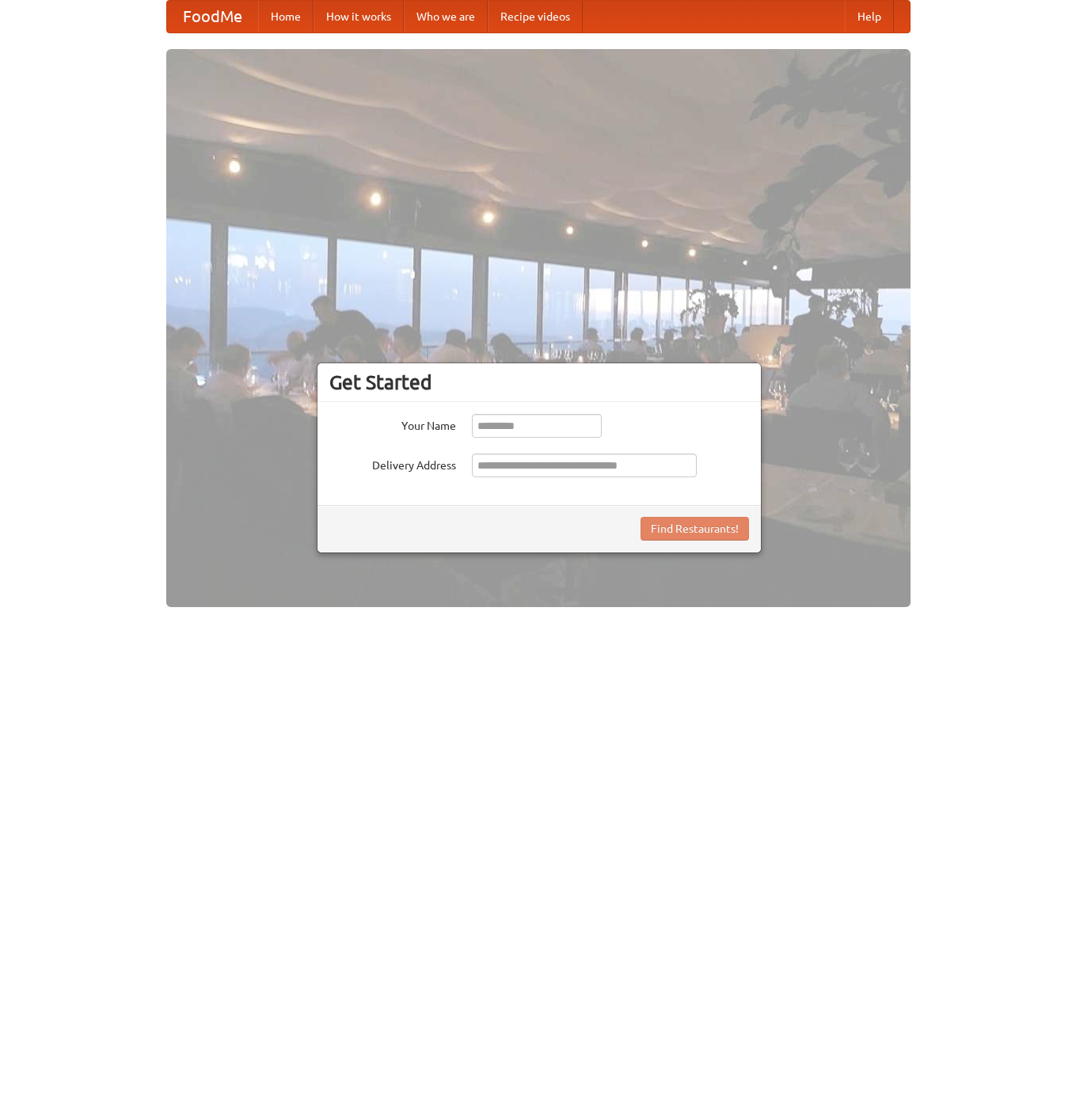 The image size is (1076, 1120). I want to click on button: Find Restaurants!, so click(694, 529).